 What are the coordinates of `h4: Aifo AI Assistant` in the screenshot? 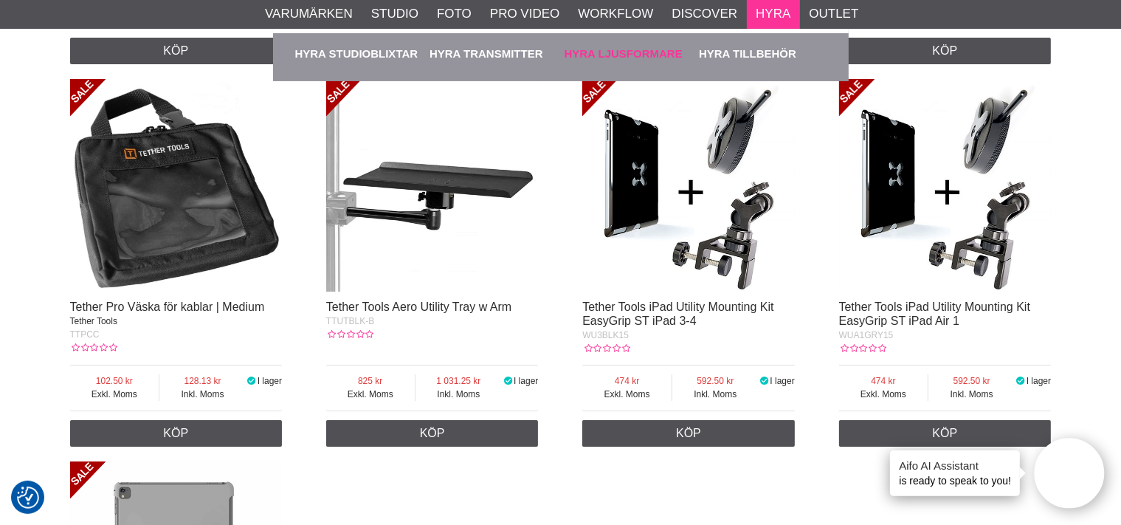 It's located at (955, 465).